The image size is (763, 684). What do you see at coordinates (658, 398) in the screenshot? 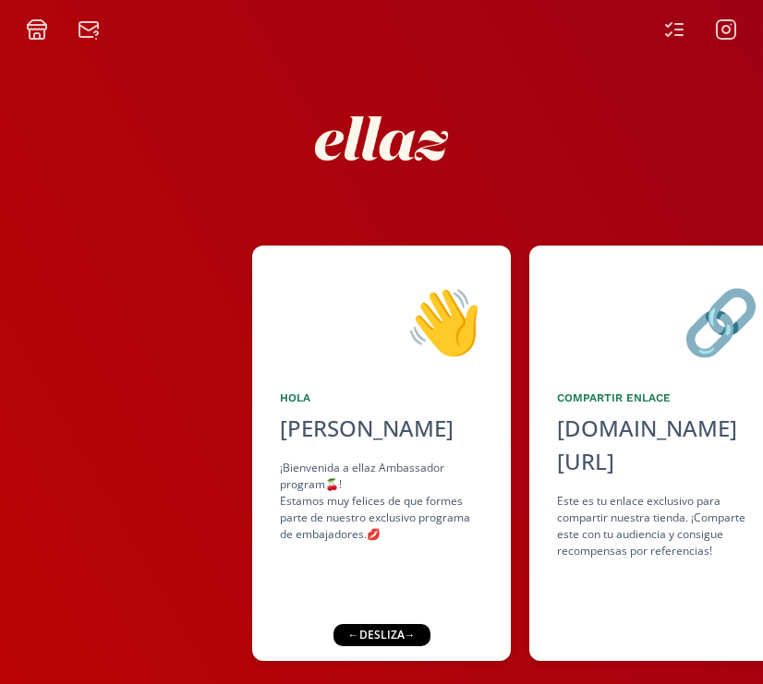
I see `div: Compartir Enlace` at bounding box center [658, 398].